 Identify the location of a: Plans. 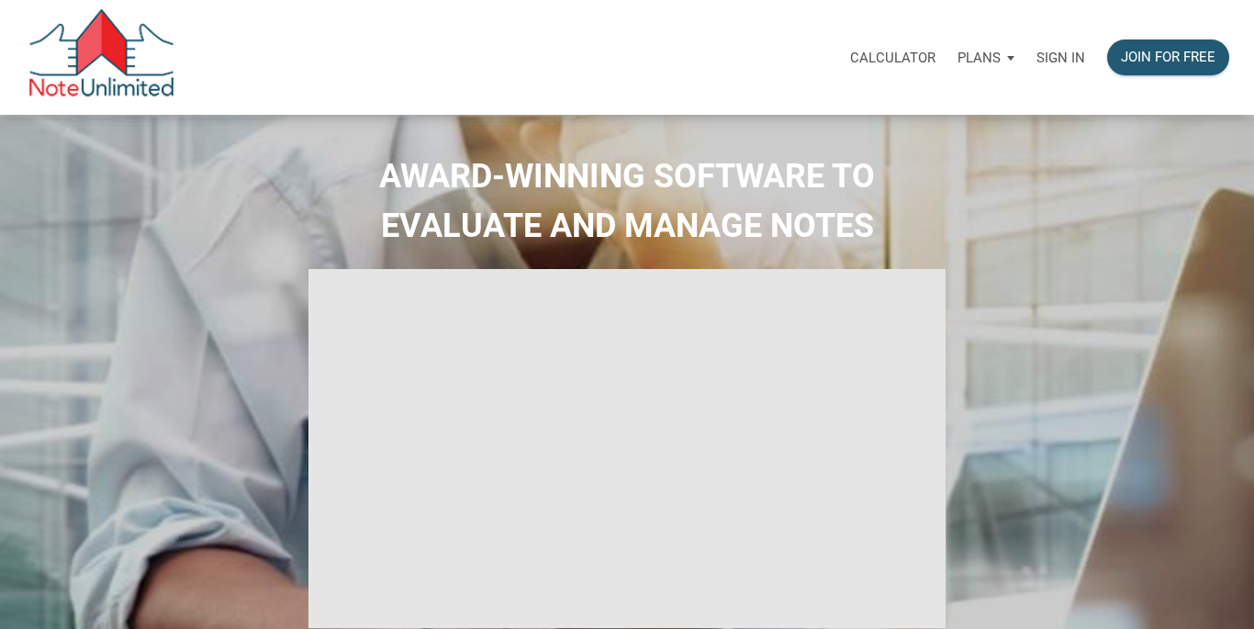
(986, 57).